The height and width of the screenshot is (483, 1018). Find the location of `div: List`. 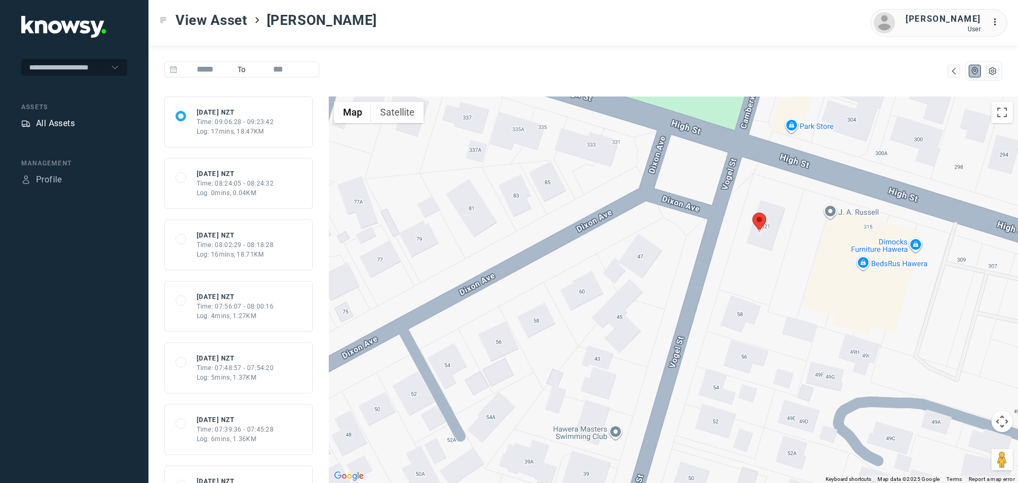

div: List is located at coordinates (993, 71).